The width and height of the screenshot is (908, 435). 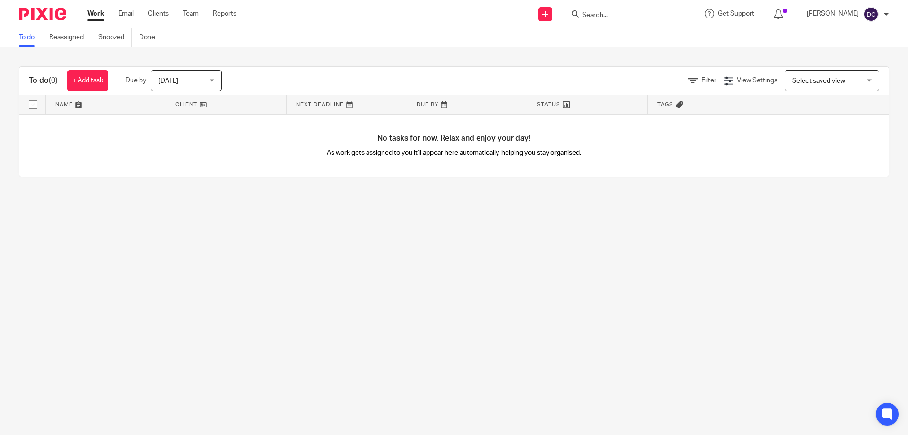 I want to click on span: Tags, so click(x=665, y=104).